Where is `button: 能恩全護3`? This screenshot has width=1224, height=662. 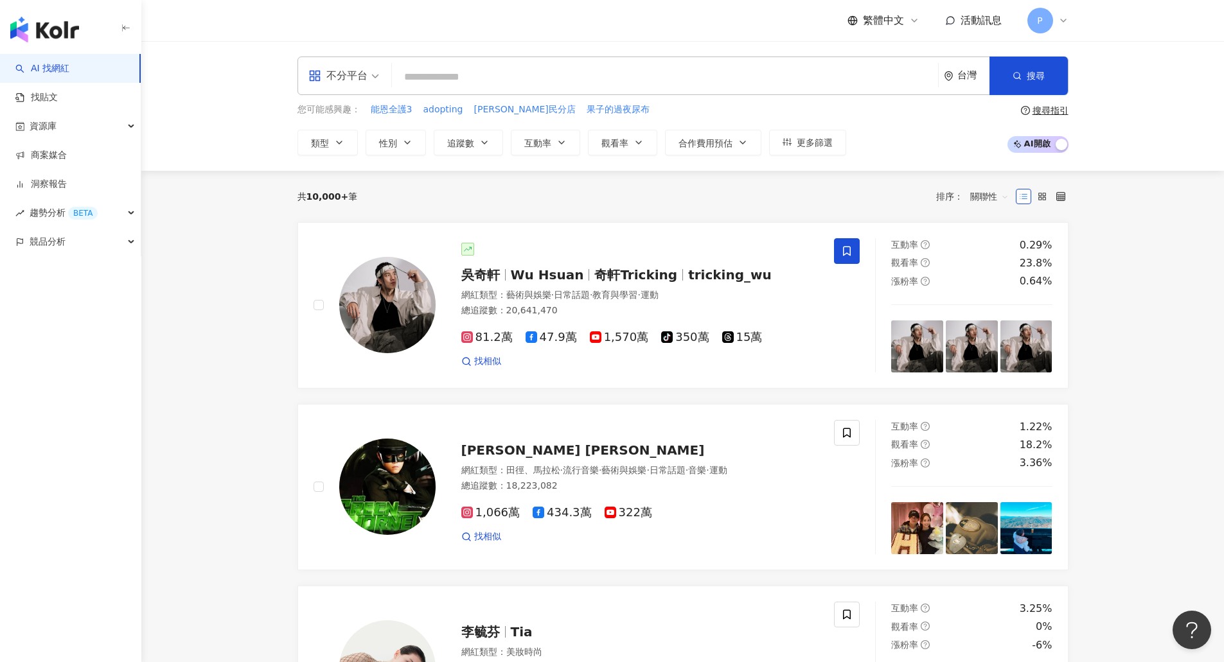 button: 能恩全護3 is located at coordinates (391, 110).